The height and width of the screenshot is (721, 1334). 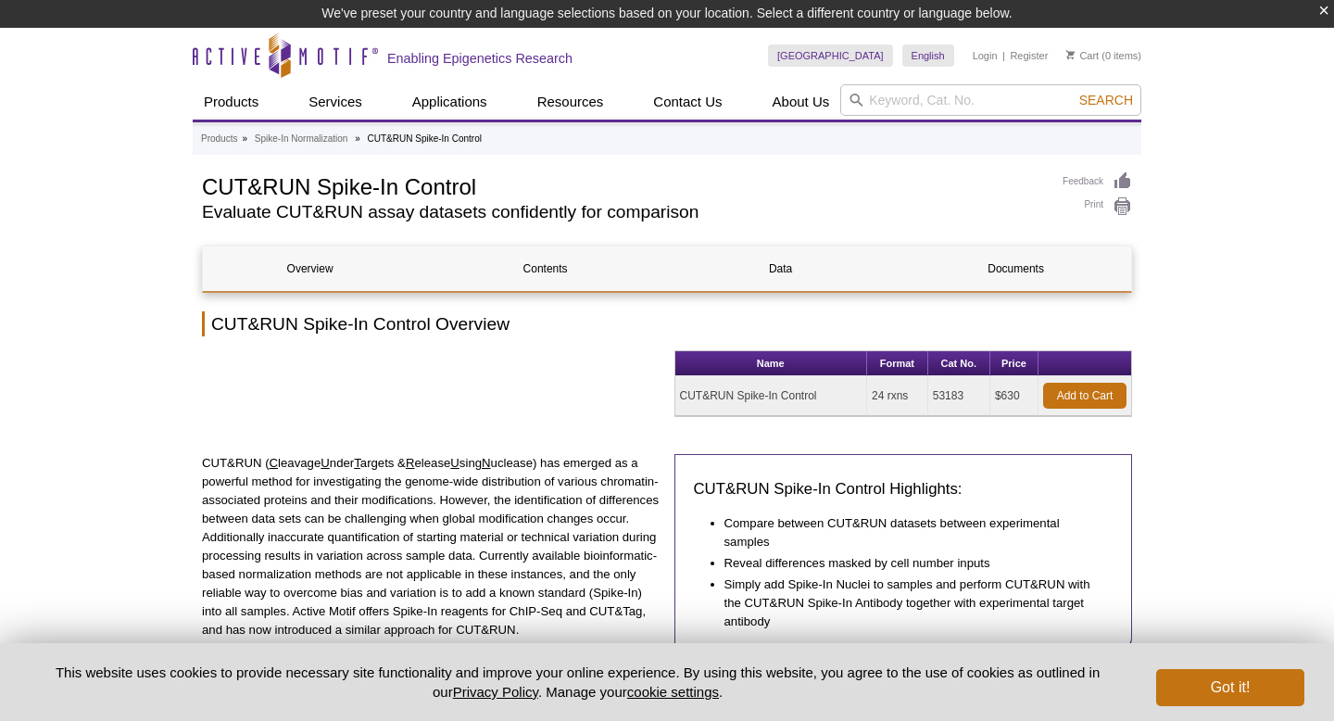 What do you see at coordinates (1230, 688) in the screenshot?
I see `button: Got it!` at bounding box center [1230, 688].